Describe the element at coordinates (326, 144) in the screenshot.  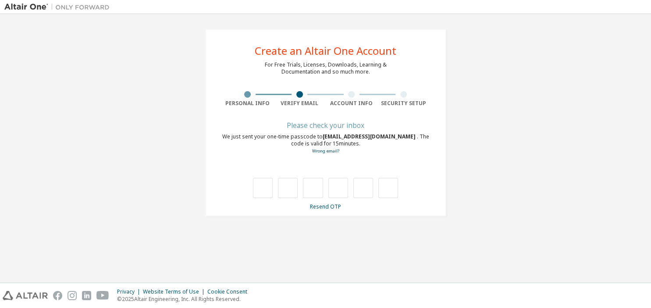
I see `div: We just sent your one-time passcode to . The code is valid for 15 minutes.` at that location.